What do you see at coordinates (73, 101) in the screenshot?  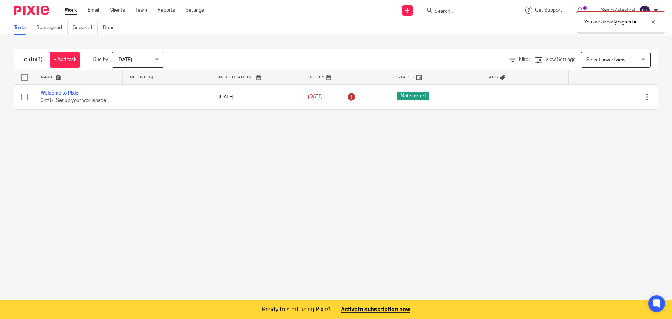 I see `span: 0 of 8 · Set up your workspace` at bounding box center [73, 101].